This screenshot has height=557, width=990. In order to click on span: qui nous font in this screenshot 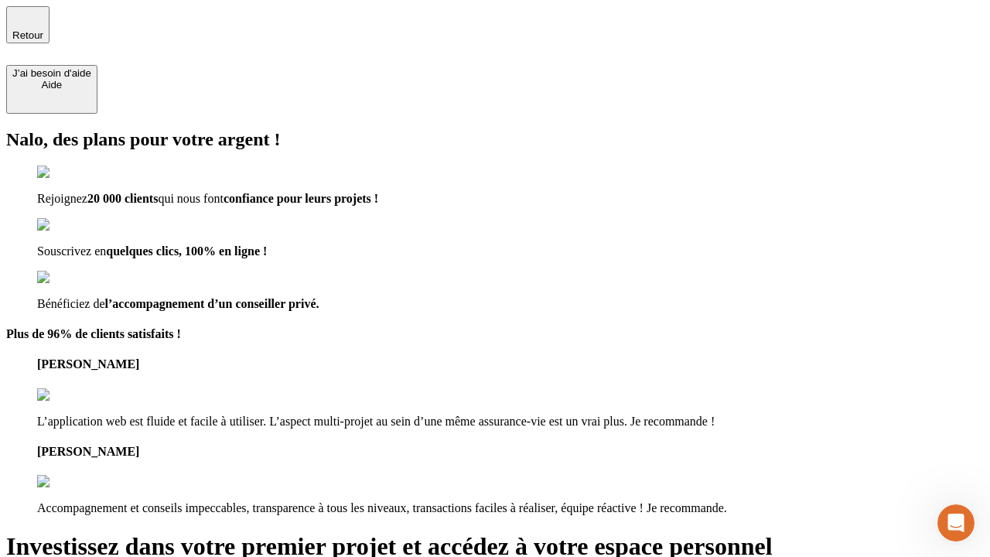, I will do `click(190, 198)`.